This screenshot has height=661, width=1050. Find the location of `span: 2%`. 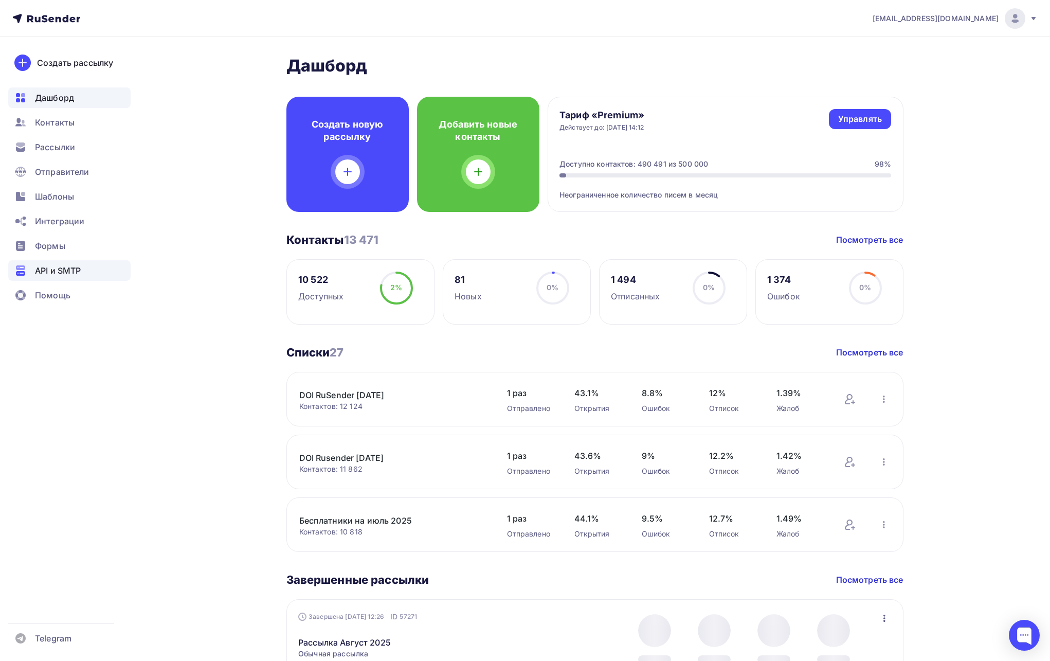

span: 2% is located at coordinates (396, 287).